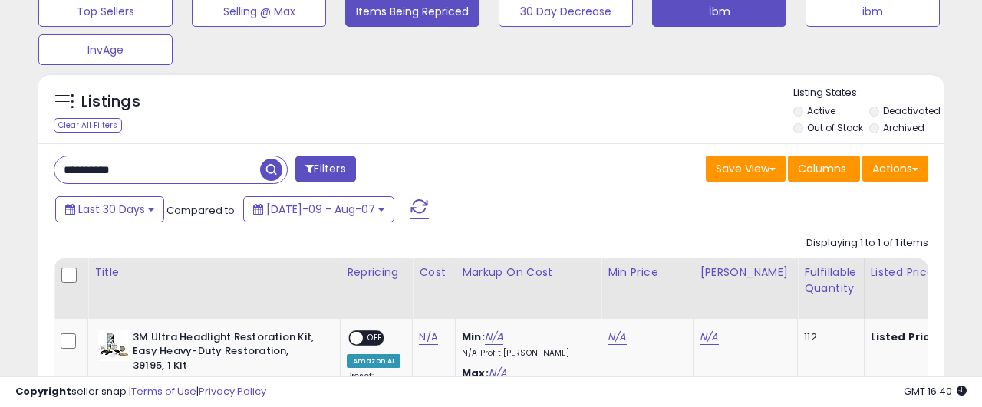 The image size is (982, 407). I want to click on b: Min:, so click(473, 337).